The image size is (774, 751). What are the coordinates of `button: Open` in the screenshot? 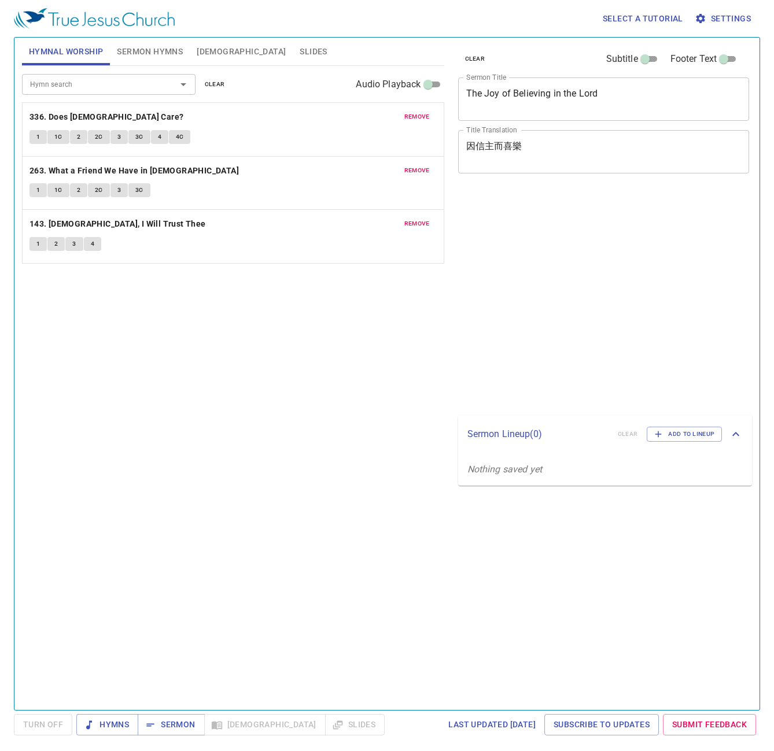 It's located at (183, 84).